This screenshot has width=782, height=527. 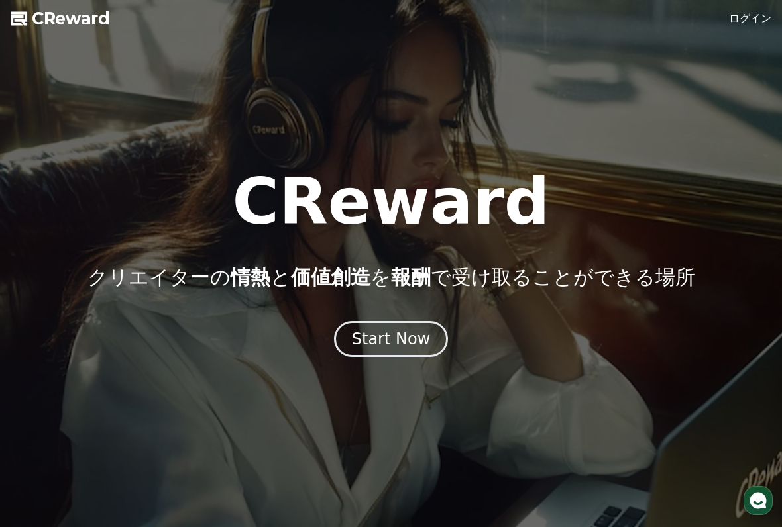 What do you see at coordinates (390, 202) in the screenshot?
I see `h1: CReward` at bounding box center [390, 202].